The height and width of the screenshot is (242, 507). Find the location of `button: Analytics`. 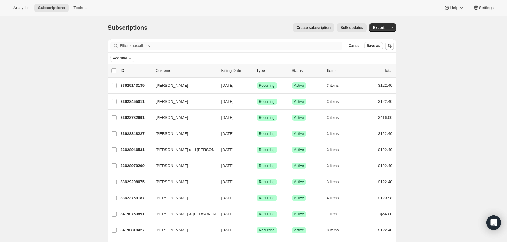

button: Analytics is located at coordinates (21, 8).